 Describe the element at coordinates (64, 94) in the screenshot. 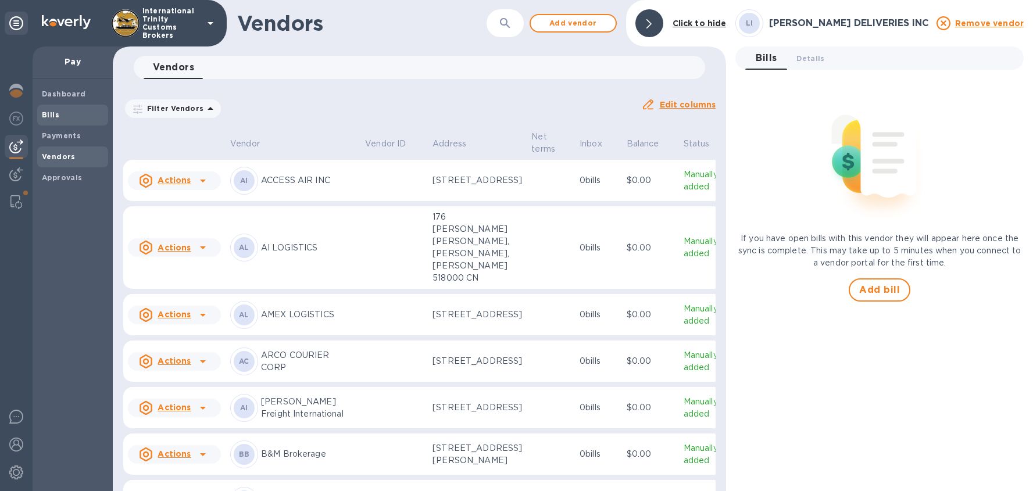

I see `b: Dashboard` at that location.